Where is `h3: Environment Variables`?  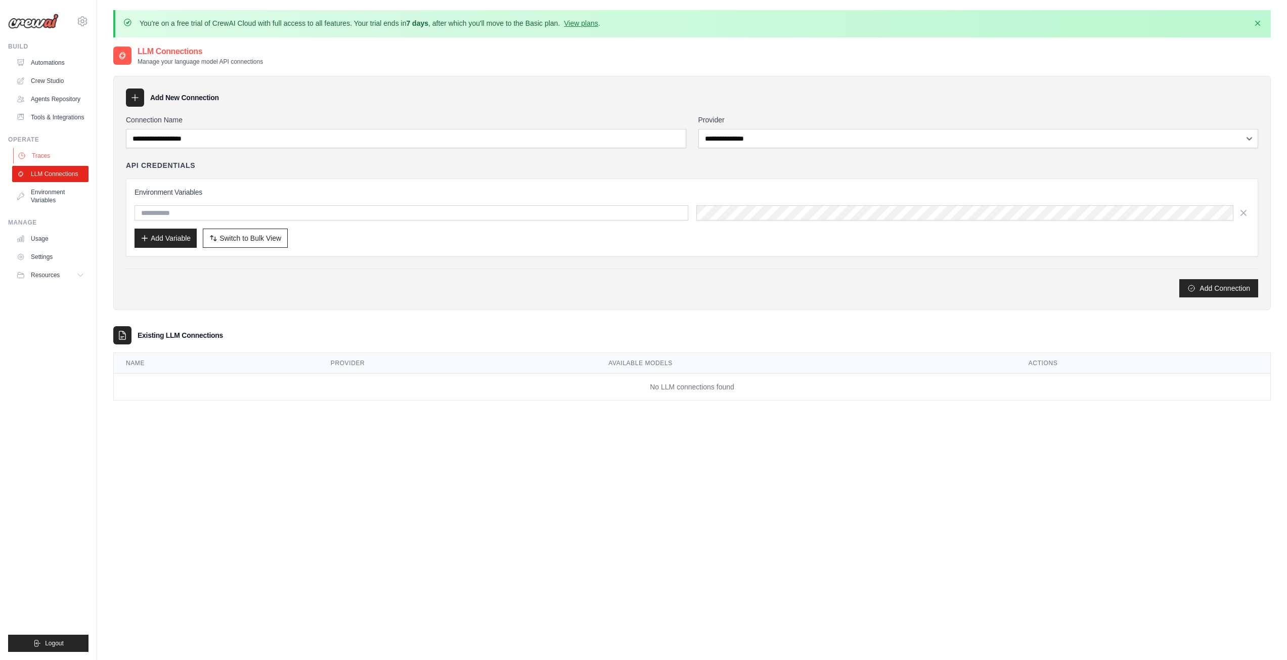 h3: Environment Variables is located at coordinates (692, 192).